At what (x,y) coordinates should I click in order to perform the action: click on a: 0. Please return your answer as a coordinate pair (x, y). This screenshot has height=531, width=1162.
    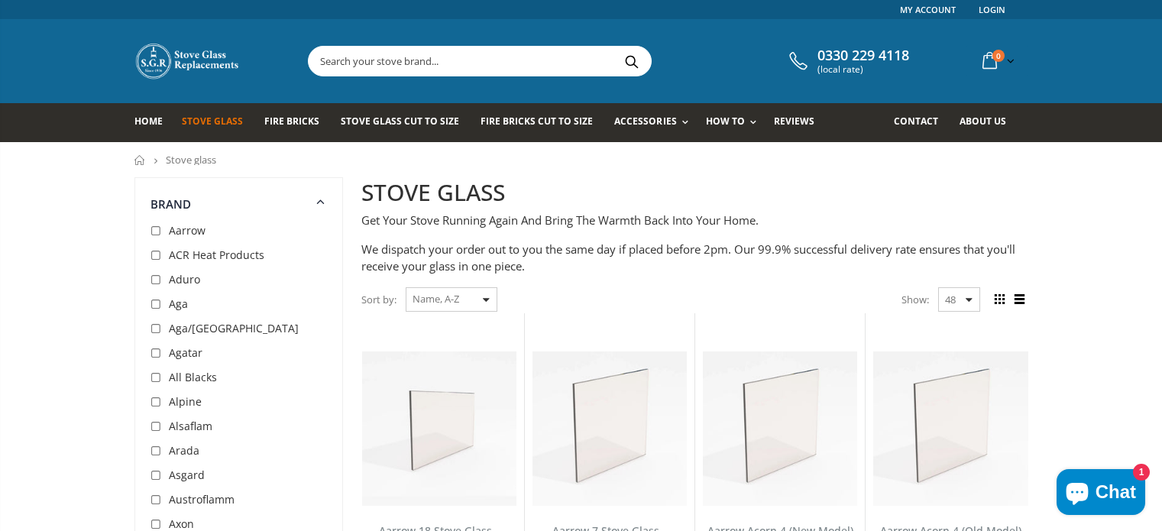
    Looking at the image, I should click on (997, 60).